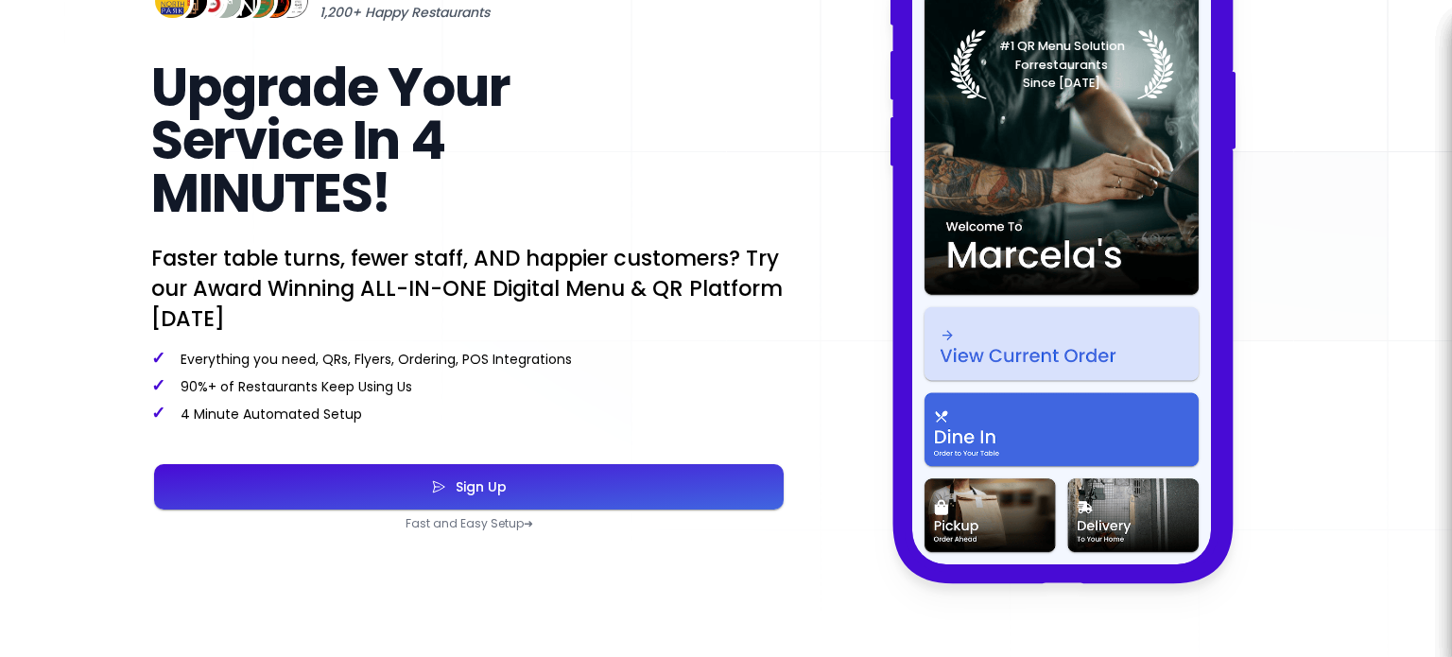 The width and height of the screenshot is (1452, 657). What do you see at coordinates (477, 487) in the screenshot?
I see `div: Sign Up` at bounding box center [477, 487].